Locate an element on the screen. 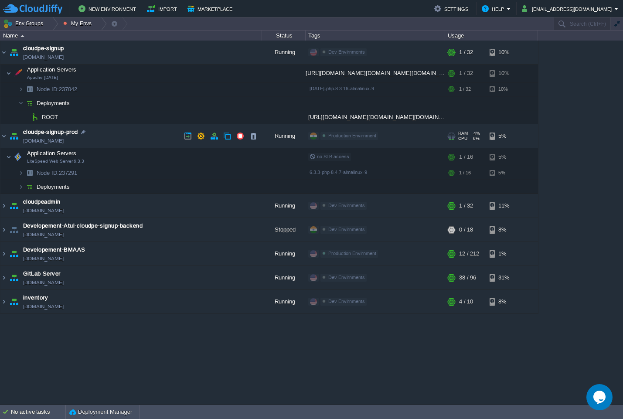 Image resolution: width=623 pixels, height=419 pixels. span: CPU is located at coordinates (462, 139).